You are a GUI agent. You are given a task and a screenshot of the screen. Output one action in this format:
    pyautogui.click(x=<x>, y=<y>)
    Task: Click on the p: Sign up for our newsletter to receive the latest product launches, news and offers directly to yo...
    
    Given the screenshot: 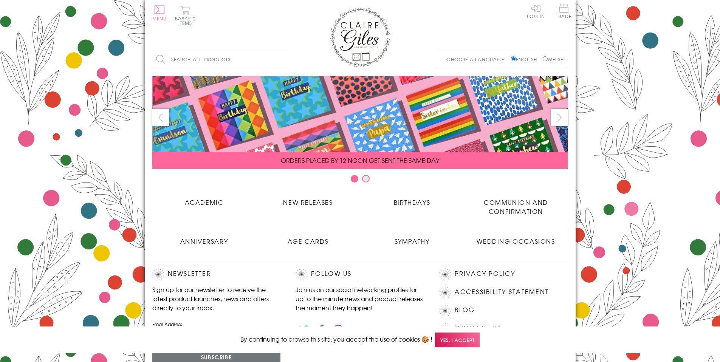 What is the action you would take?
    pyautogui.click(x=217, y=299)
    